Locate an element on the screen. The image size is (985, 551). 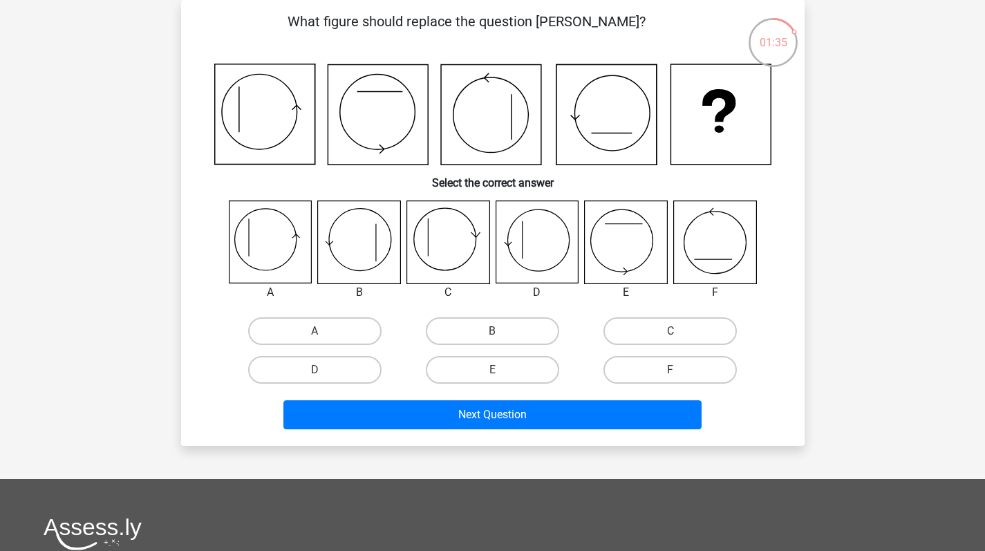
div: 01:35 is located at coordinates (773, 34).